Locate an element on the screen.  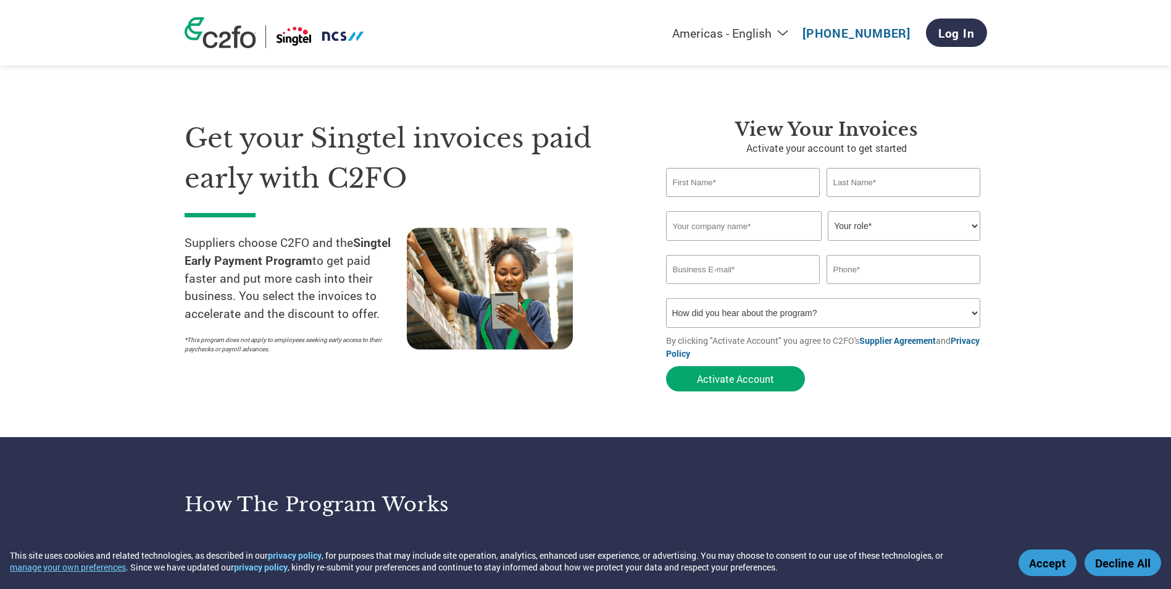
button: Decline All is located at coordinates (1123, 562).